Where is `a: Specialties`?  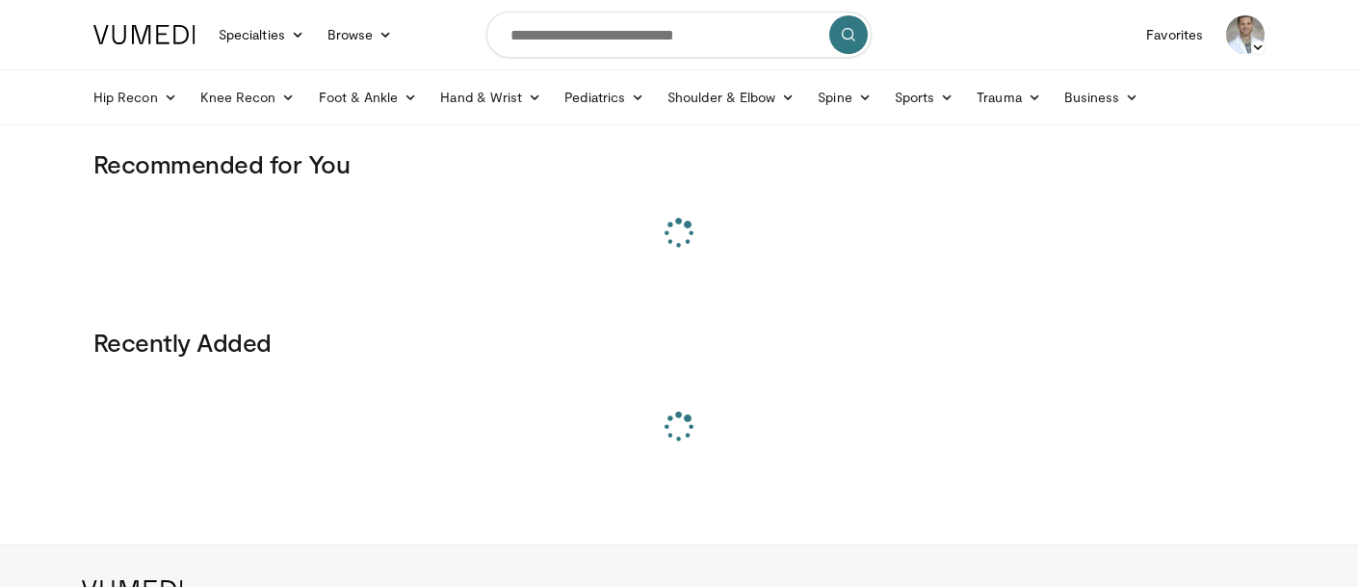 a: Specialties is located at coordinates (261, 35).